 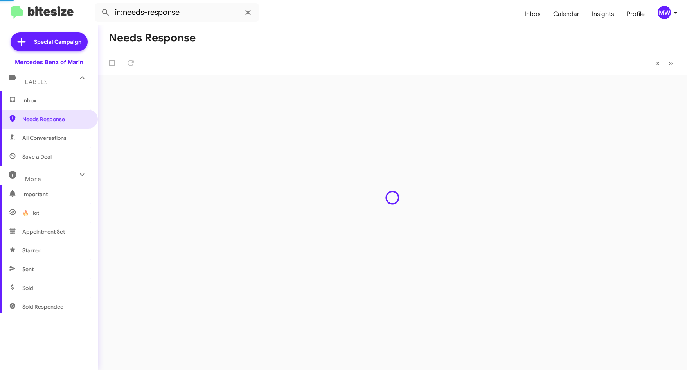 I want to click on span: 🔥 Hot, so click(x=31, y=213).